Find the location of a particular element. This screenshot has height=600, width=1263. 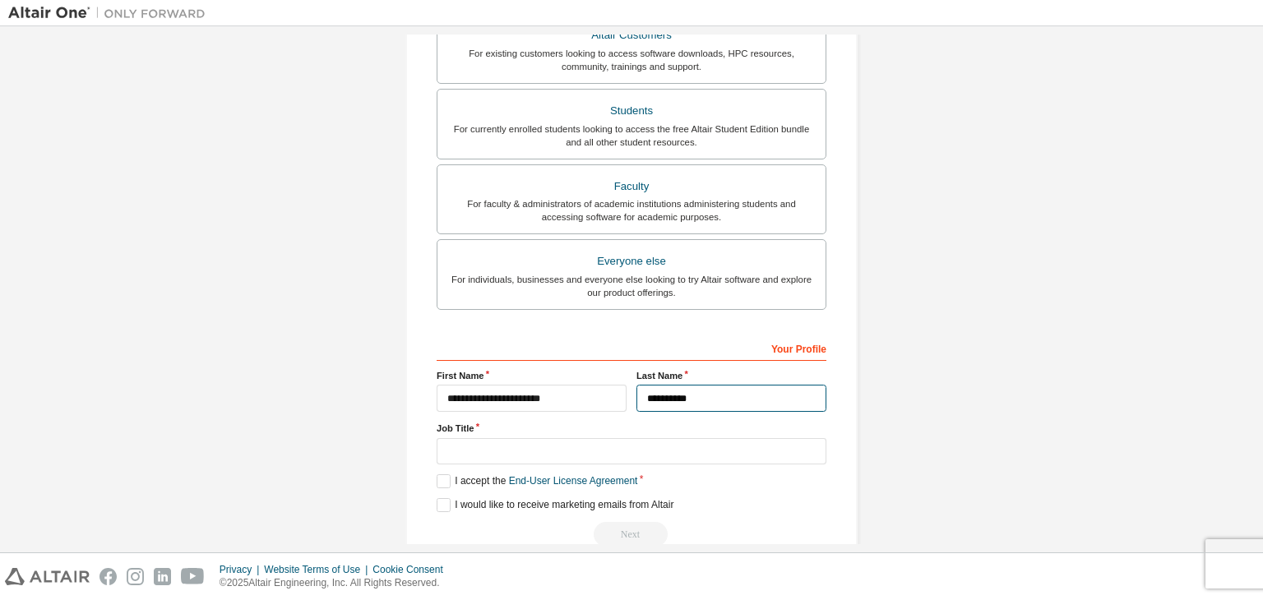

img: Altair One is located at coordinates (111, 13).